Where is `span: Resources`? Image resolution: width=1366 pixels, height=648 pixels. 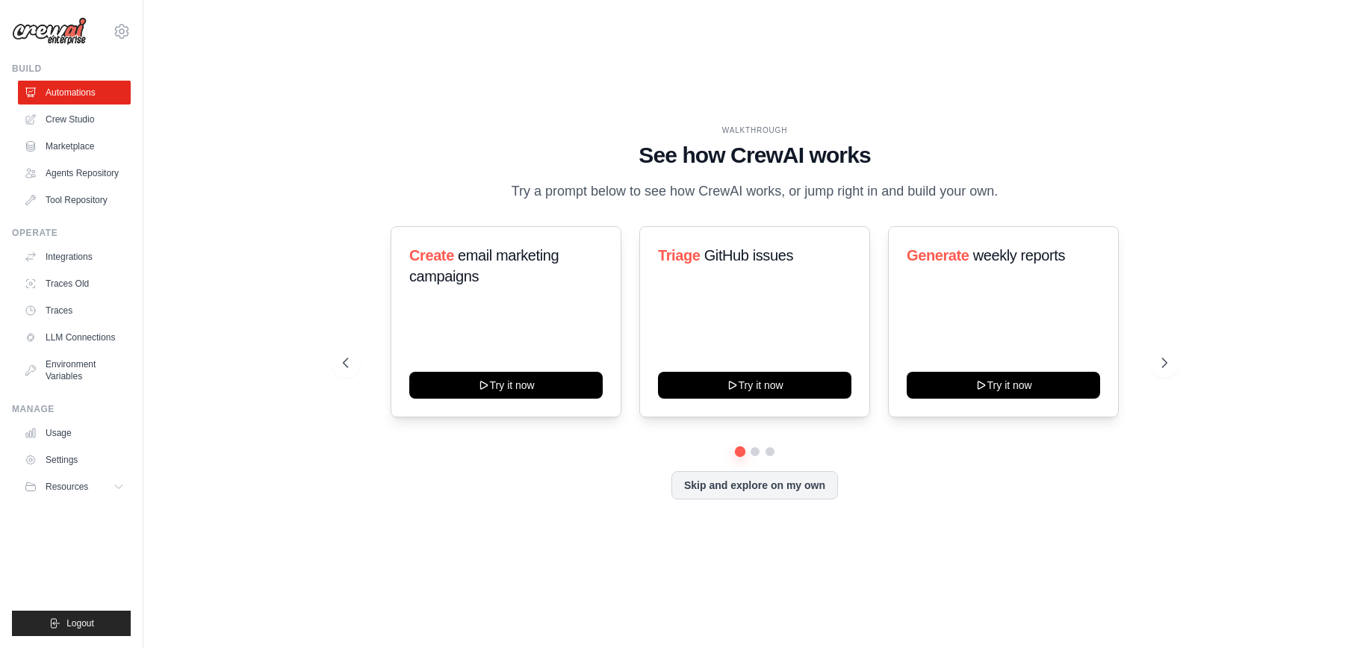
span: Resources is located at coordinates (66, 487).